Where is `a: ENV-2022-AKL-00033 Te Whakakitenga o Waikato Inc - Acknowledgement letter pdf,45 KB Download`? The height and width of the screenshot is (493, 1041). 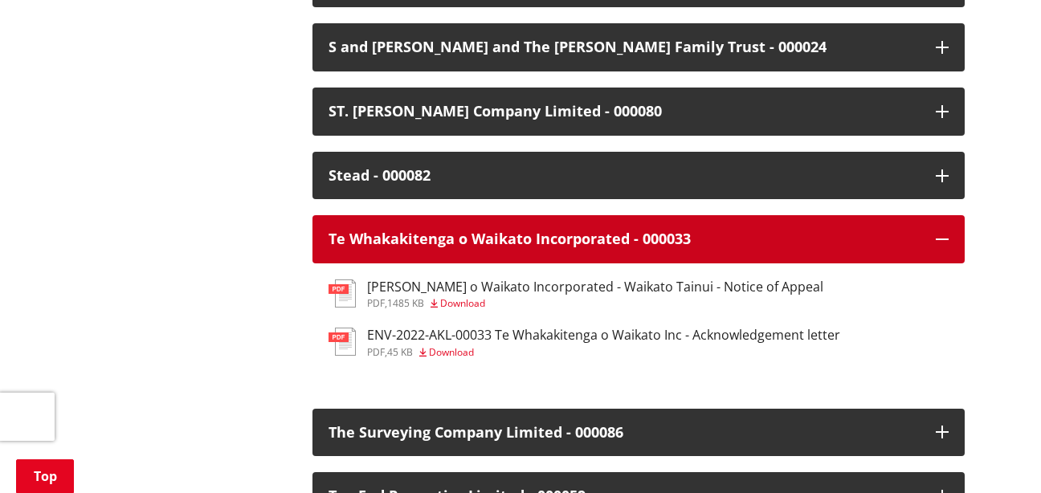 a: ENV-2022-AKL-00033 Te Whakakitenga o Waikato Inc - Acknowledgement letter pdf,45 KB Download is located at coordinates (584, 342).